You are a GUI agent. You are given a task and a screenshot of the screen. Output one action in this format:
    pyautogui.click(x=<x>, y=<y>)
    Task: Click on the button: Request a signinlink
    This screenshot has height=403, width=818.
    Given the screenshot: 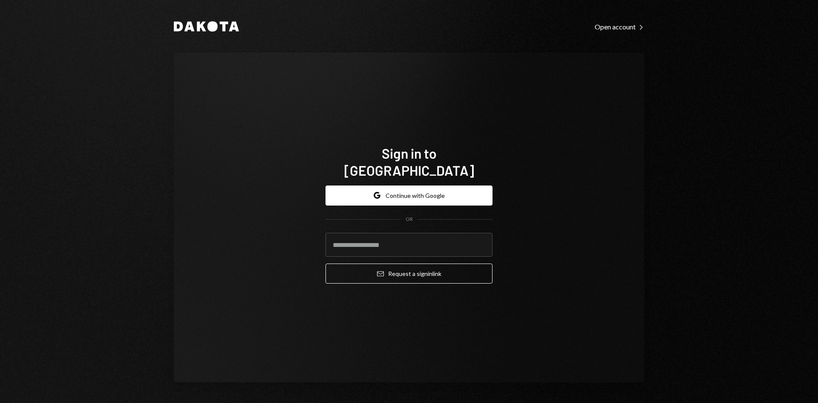 What is the action you would take?
    pyautogui.click(x=409, y=273)
    